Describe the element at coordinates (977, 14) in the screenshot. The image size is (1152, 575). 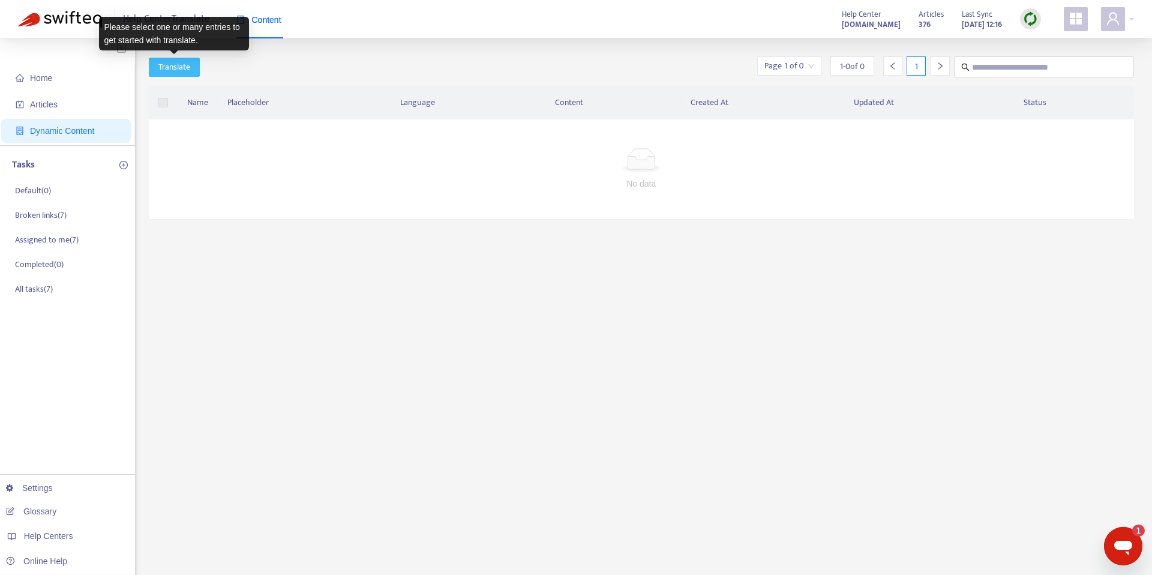
I see `span: Last Sync` at that location.